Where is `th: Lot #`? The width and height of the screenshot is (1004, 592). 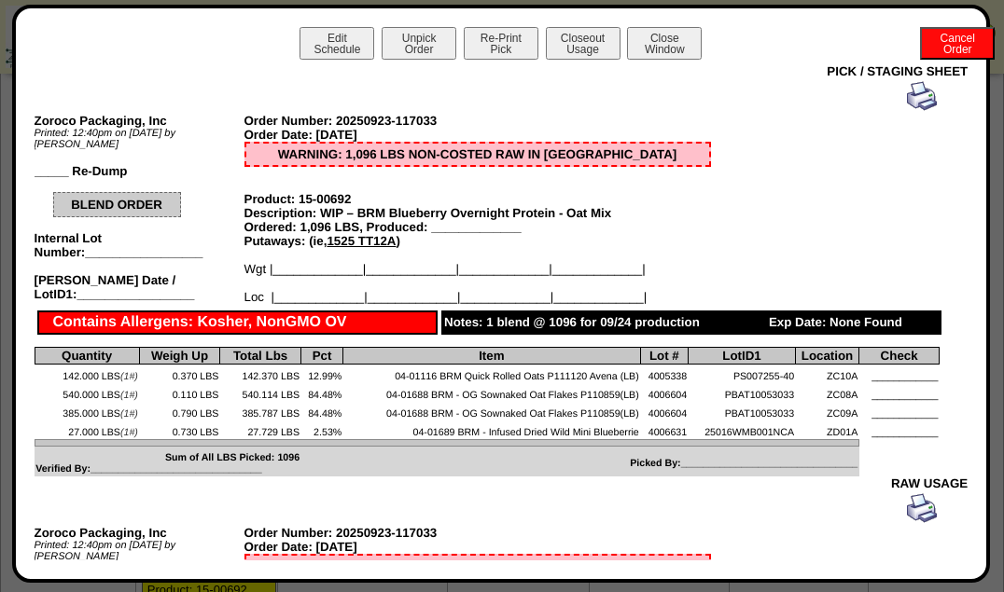
th: Lot # is located at coordinates (663, 356).